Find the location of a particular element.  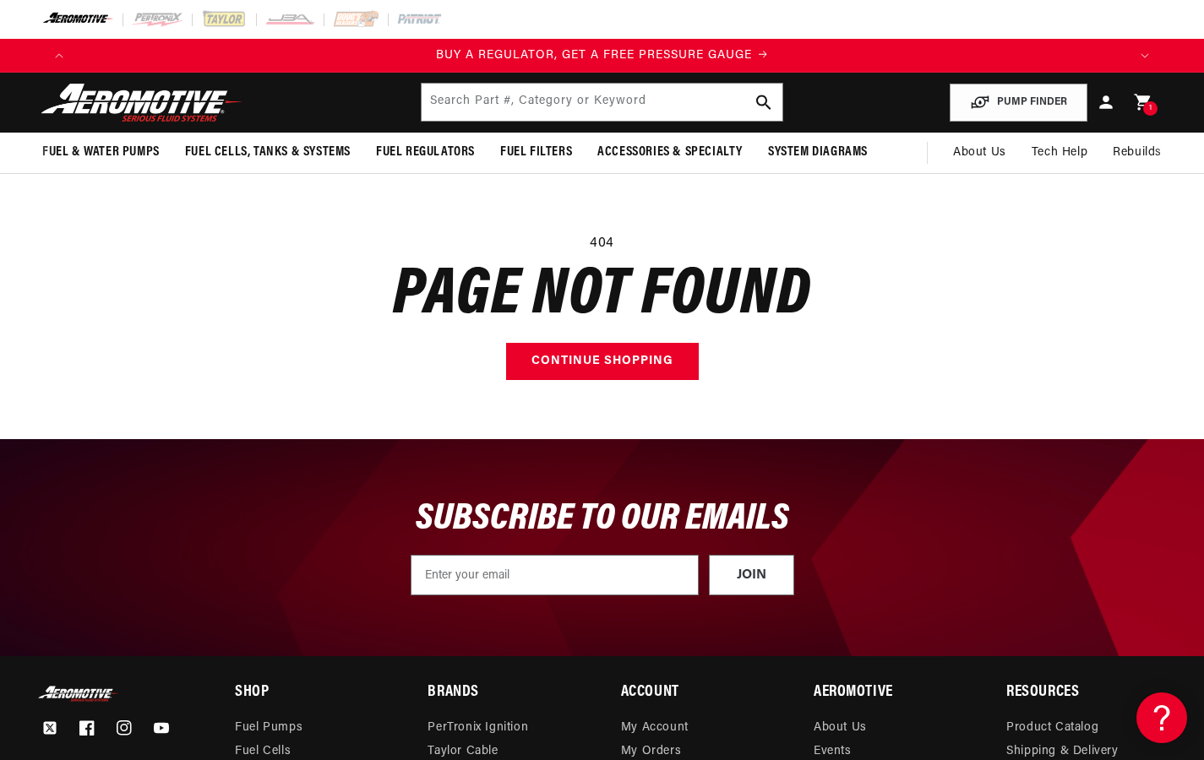

button: Translation missing: en.sections.announcements.next_announcement is located at coordinates (1145, 56).